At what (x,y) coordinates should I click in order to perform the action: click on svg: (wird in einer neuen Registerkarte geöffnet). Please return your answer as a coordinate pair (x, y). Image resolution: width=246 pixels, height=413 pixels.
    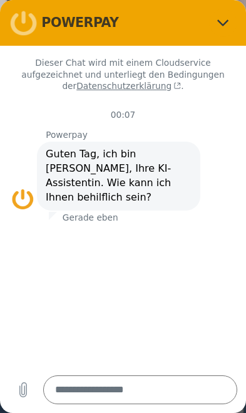
    Looking at the image, I should click on (176, 86).